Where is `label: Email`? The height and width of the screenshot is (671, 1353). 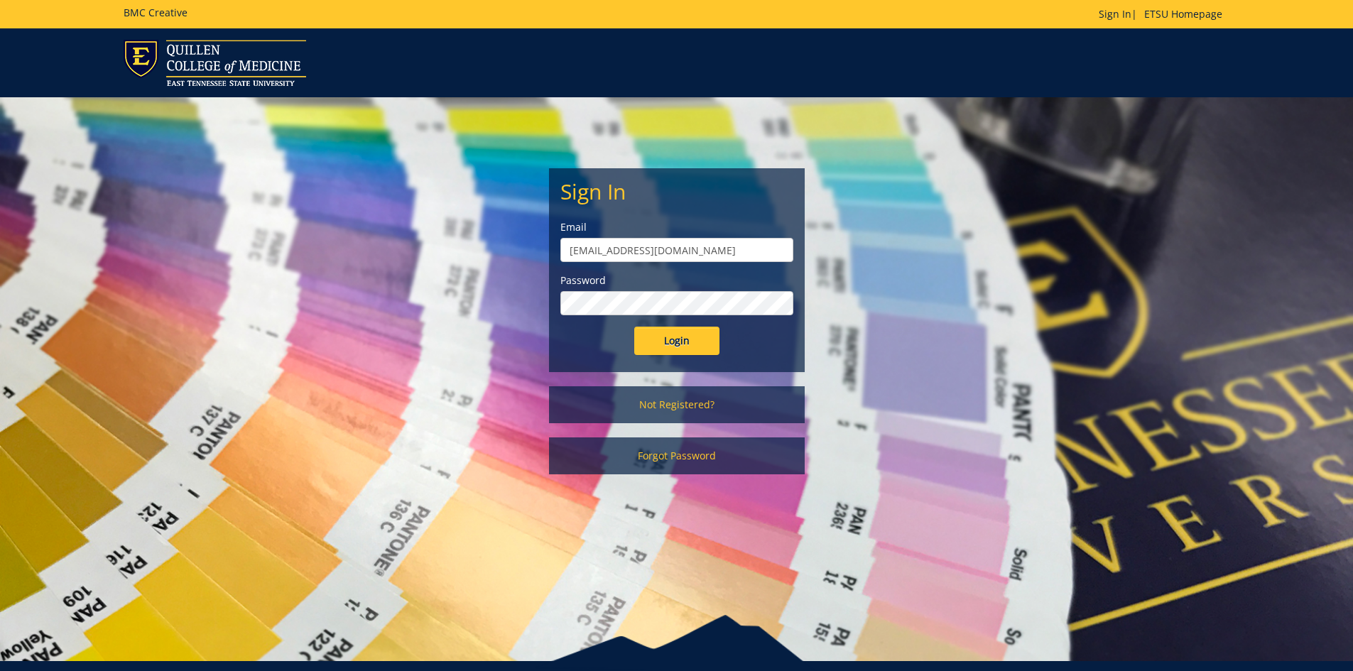
label: Email is located at coordinates (677, 227).